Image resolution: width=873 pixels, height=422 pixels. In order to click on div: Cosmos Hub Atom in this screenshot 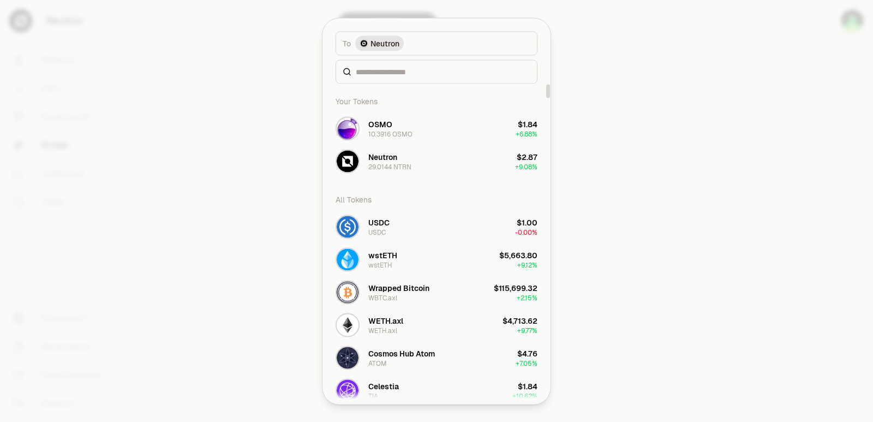, I will do `click(402, 353)`.